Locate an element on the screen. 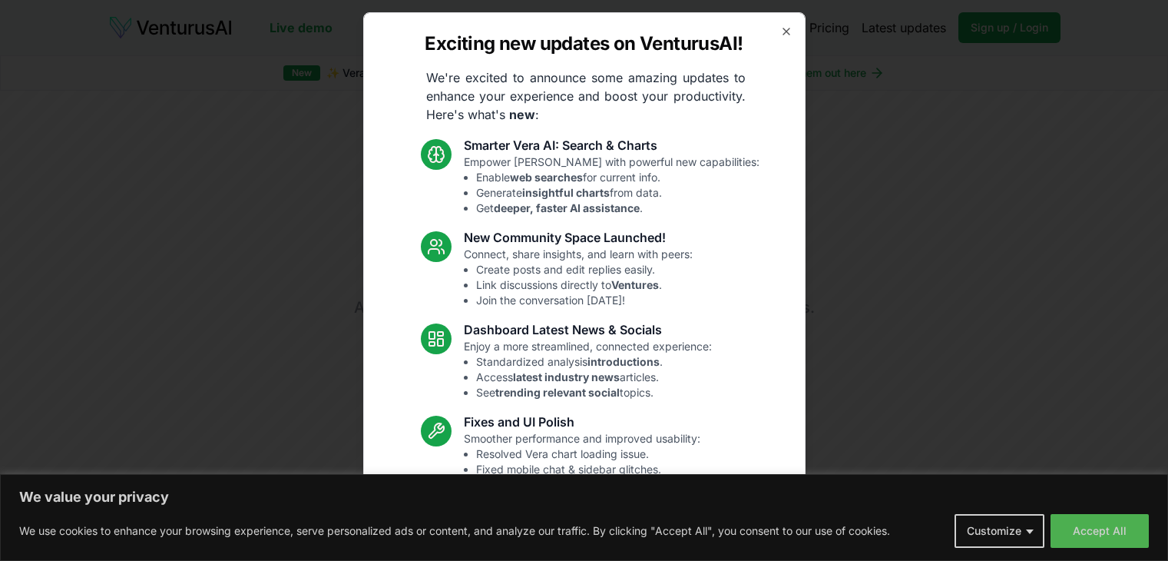  p: Enjoy a more streamlined, connected experience: is located at coordinates (588, 369).